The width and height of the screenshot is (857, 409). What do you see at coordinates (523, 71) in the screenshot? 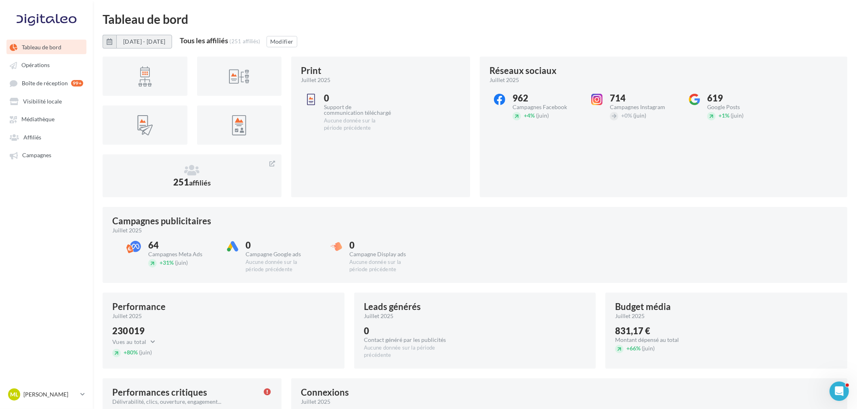
I see `div: Réseaux sociaux` at bounding box center [523, 71].